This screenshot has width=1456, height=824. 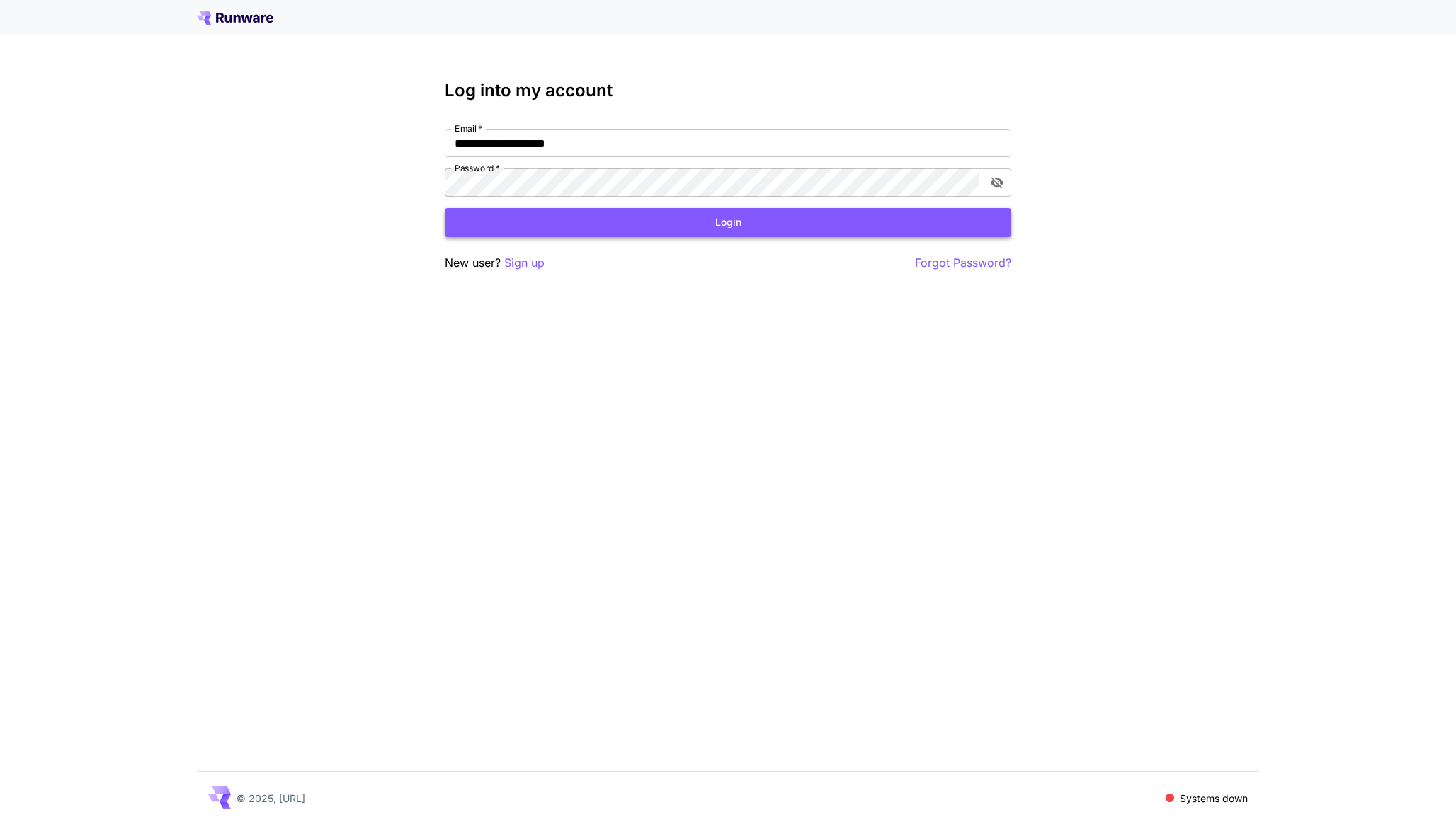 What do you see at coordinates (524, 262) in the screenshot?
I see `button: Sign up` at bounding box center [524, 262].